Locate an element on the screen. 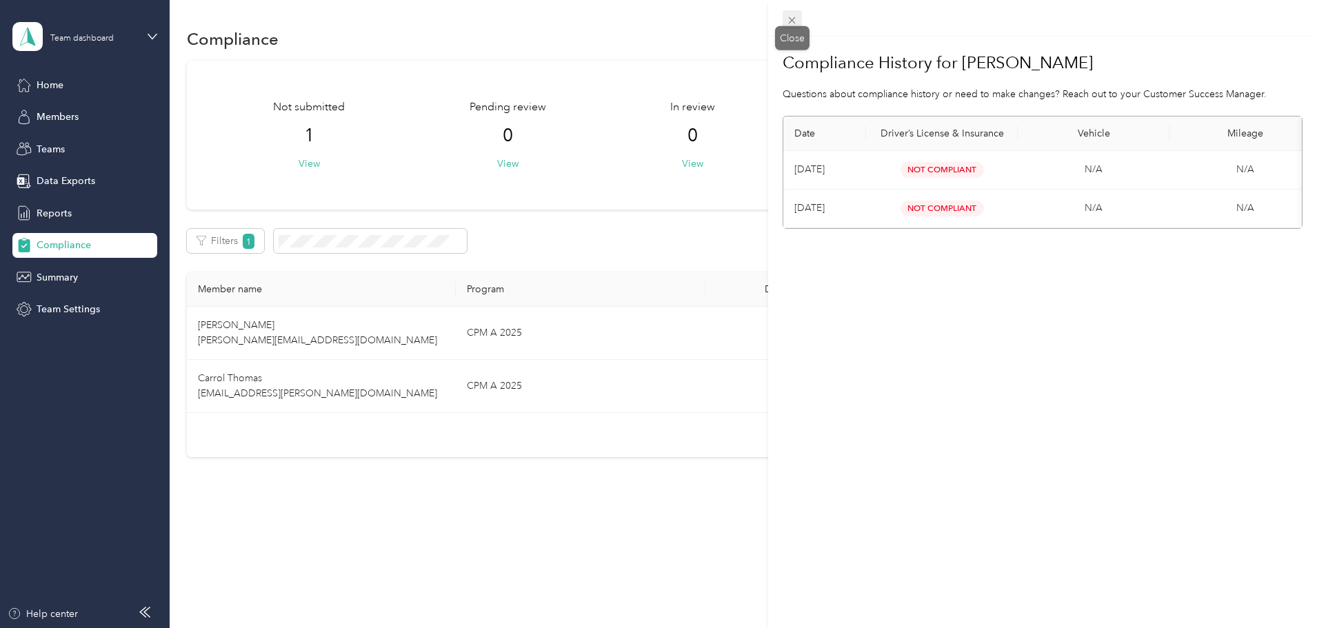  td: Oct 2025 is located at coordinates (825, 170).